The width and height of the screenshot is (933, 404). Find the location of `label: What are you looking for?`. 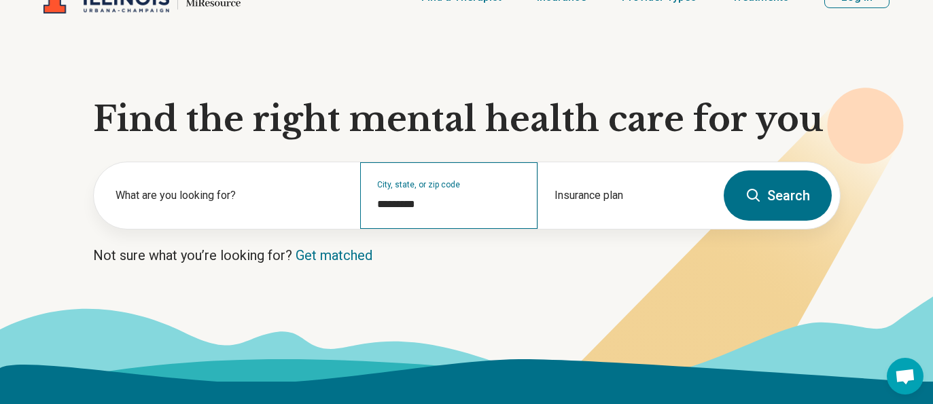

label: What are you looking for? is located at coordinates (230, 196).